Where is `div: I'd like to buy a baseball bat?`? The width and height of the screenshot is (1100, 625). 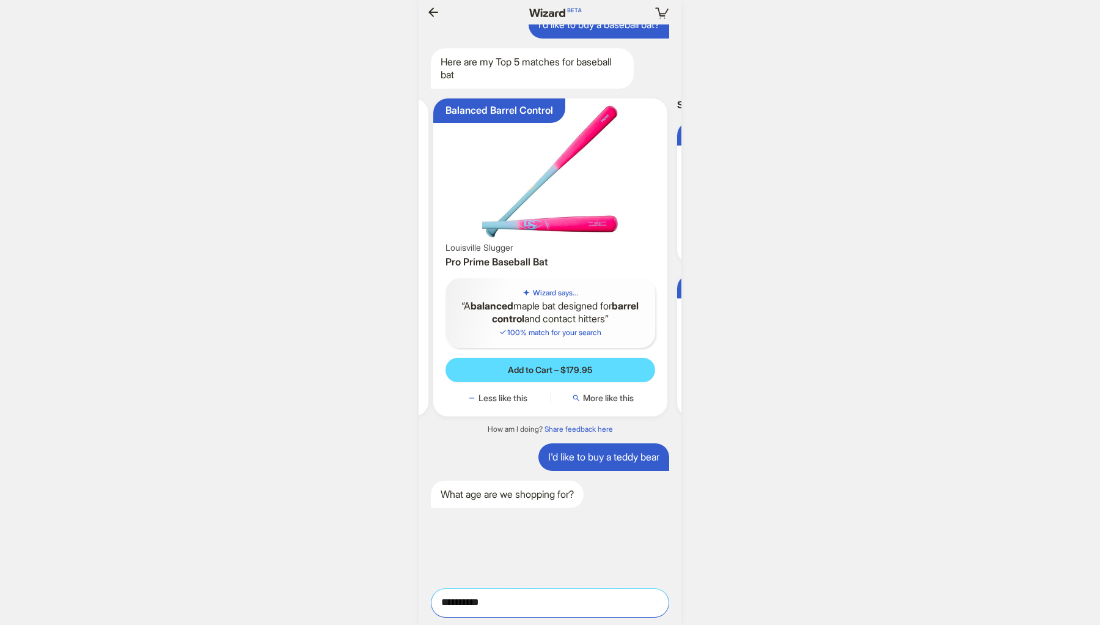
div: I'd like to buy a baseball bat? is located at coordinates (599, 24).